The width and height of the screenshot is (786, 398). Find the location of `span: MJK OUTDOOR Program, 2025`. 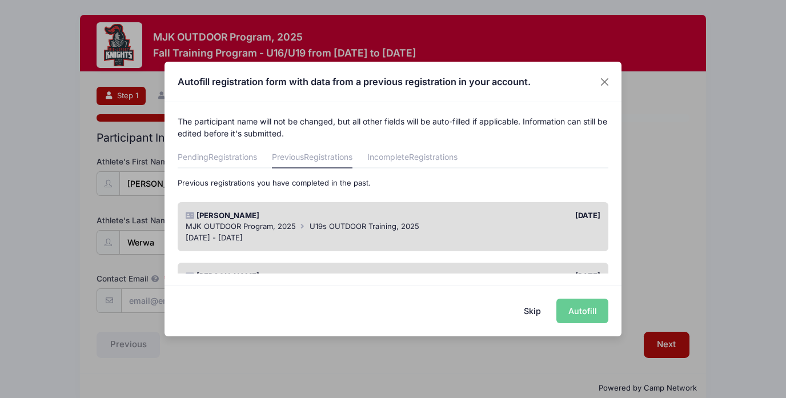

span: MJK OUTDOOR Program, 2025 is located at coordinates (240, 226).